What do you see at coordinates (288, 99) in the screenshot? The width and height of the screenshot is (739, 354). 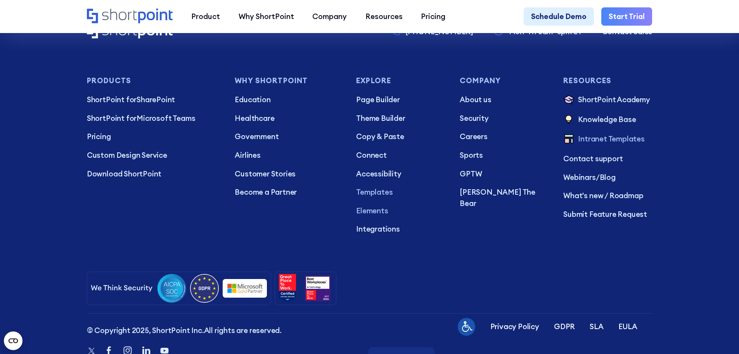 I see `p: Education` at bounding box center [288, 99].